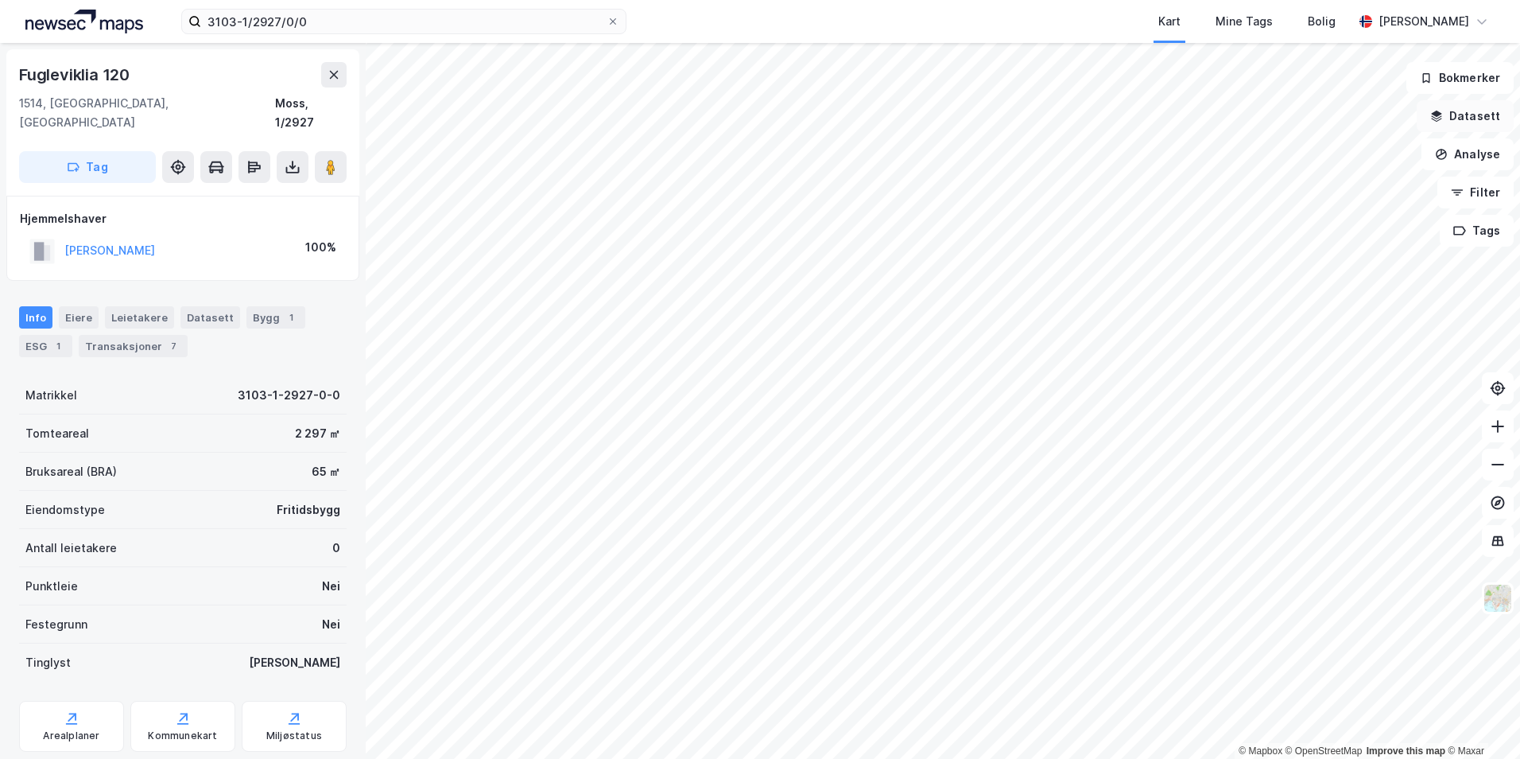 The image size is (1520, 759). What do you see at coordinates (1468, 154) in the screenshot?
I see `button: Analyse` at bounding box center [1468, 154].